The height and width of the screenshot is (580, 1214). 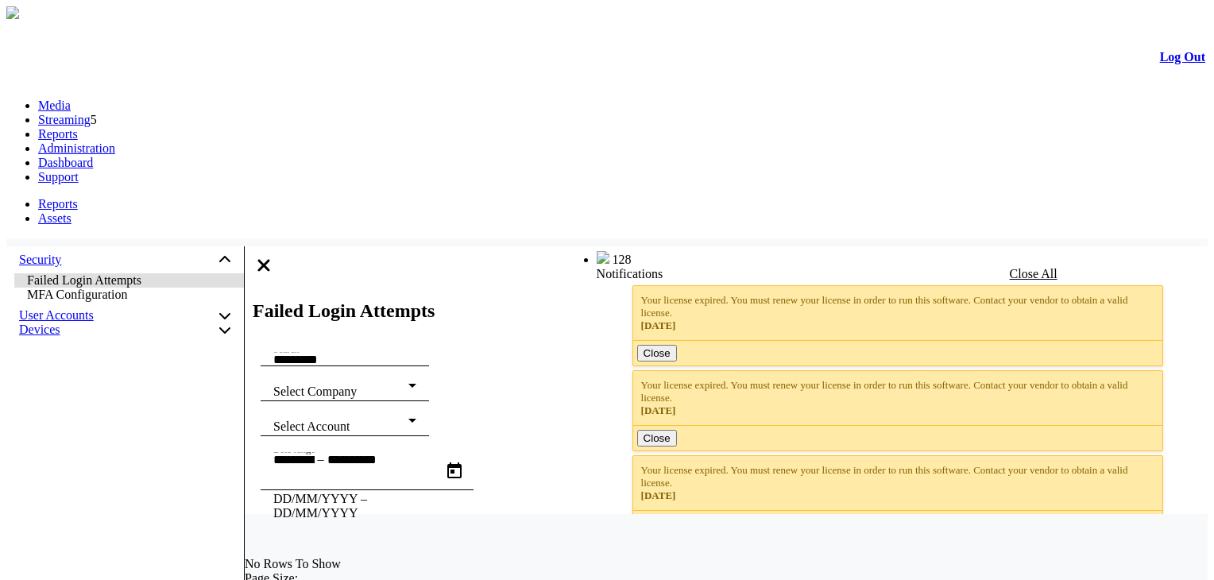 I want to click on a: Dashboard, so click(x=65, y=162).